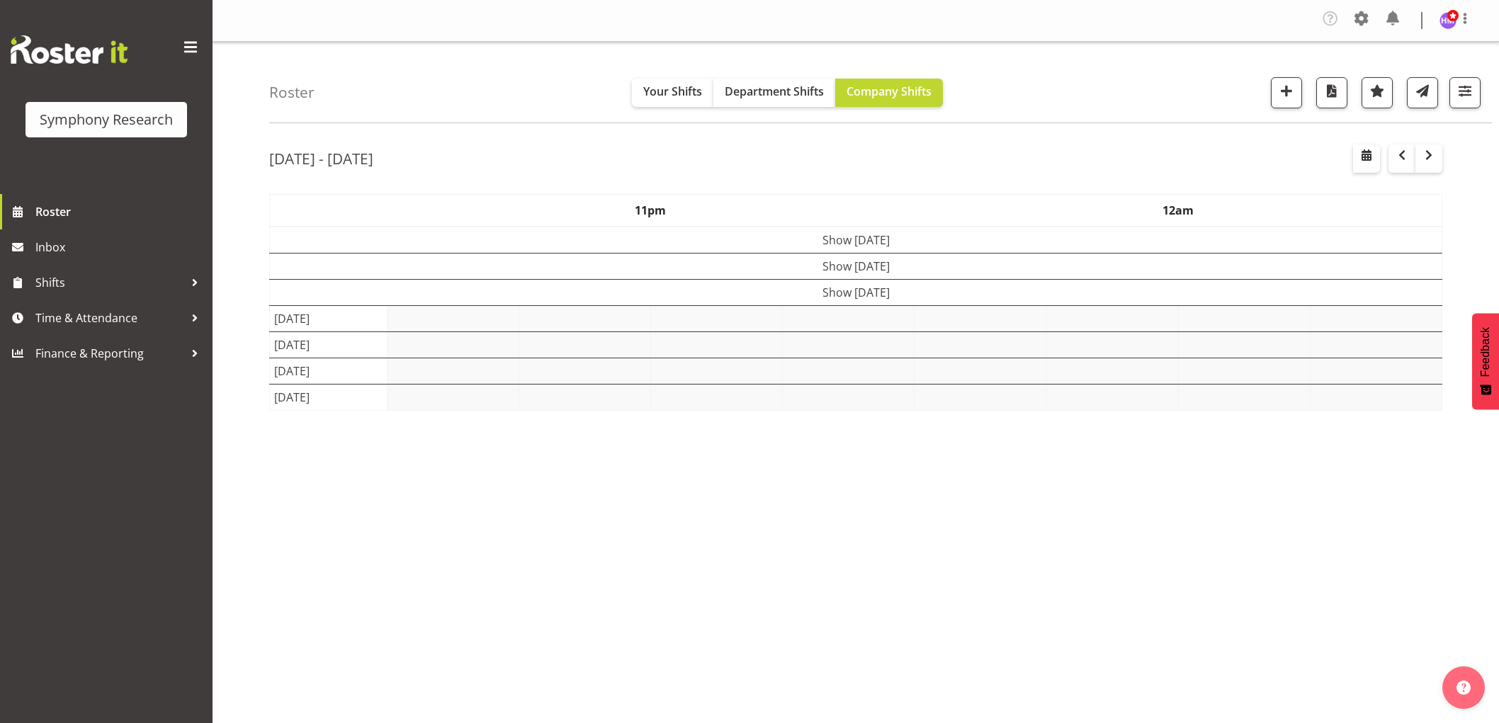  Describe the element at coordinates (110, 318) in the screenshot. I see `span: Time & Attendance` at that location.